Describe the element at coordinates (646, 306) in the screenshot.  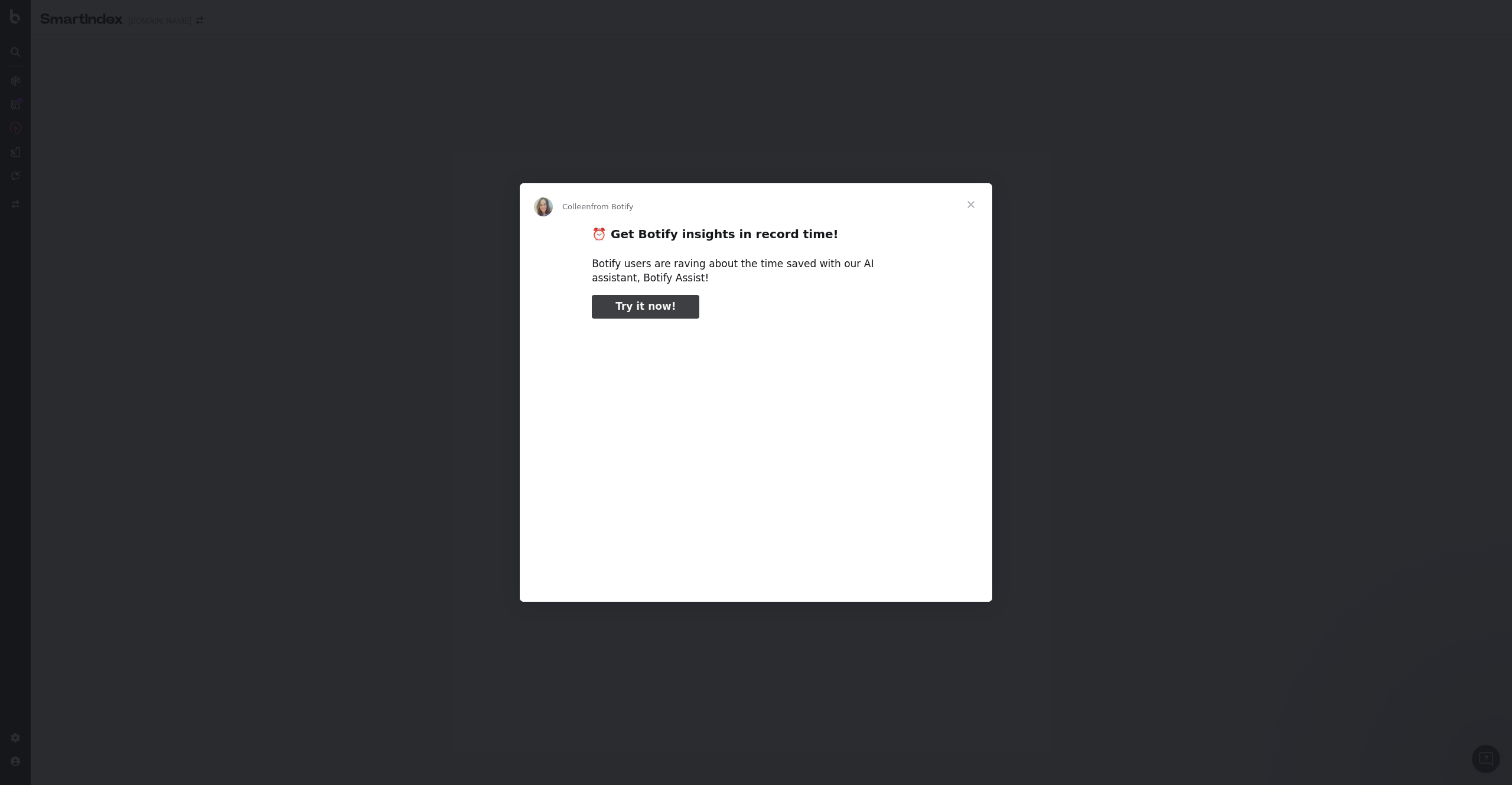
I see `span: Try it now!` at that location.